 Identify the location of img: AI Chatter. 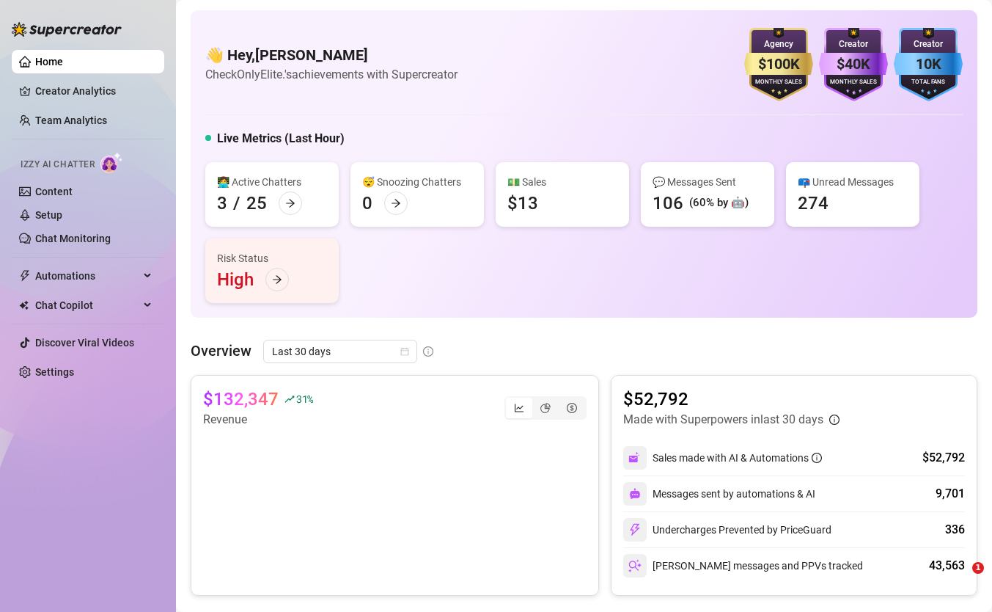
(111, 162).